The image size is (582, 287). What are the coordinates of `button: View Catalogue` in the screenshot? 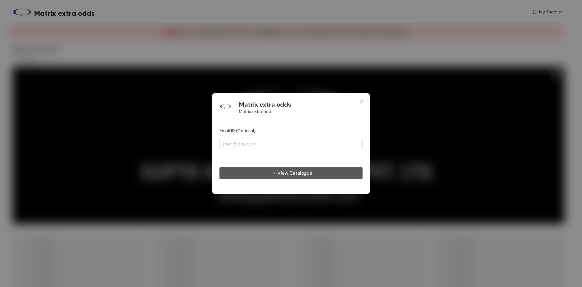 It's located at (291, 173).